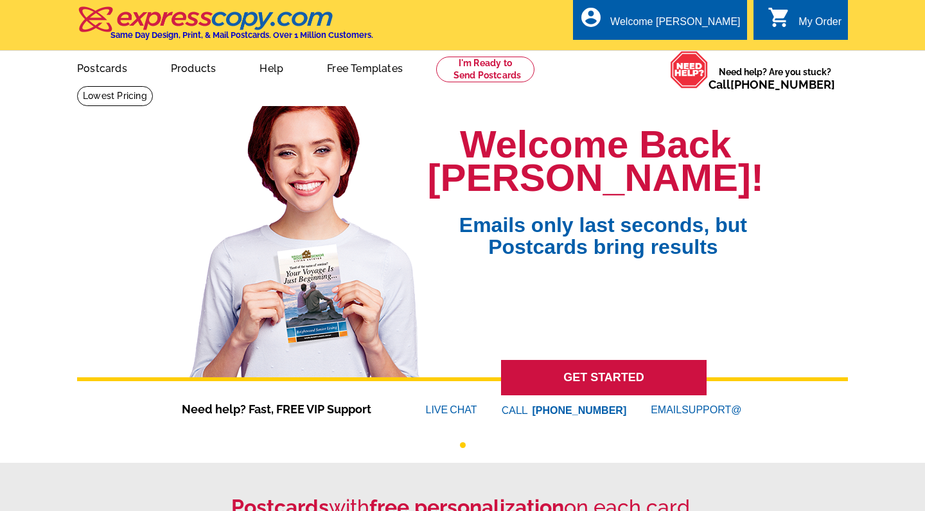 The height and width of the screenshot is (511, 925). I want to click on span: Call, so click(772, 84).